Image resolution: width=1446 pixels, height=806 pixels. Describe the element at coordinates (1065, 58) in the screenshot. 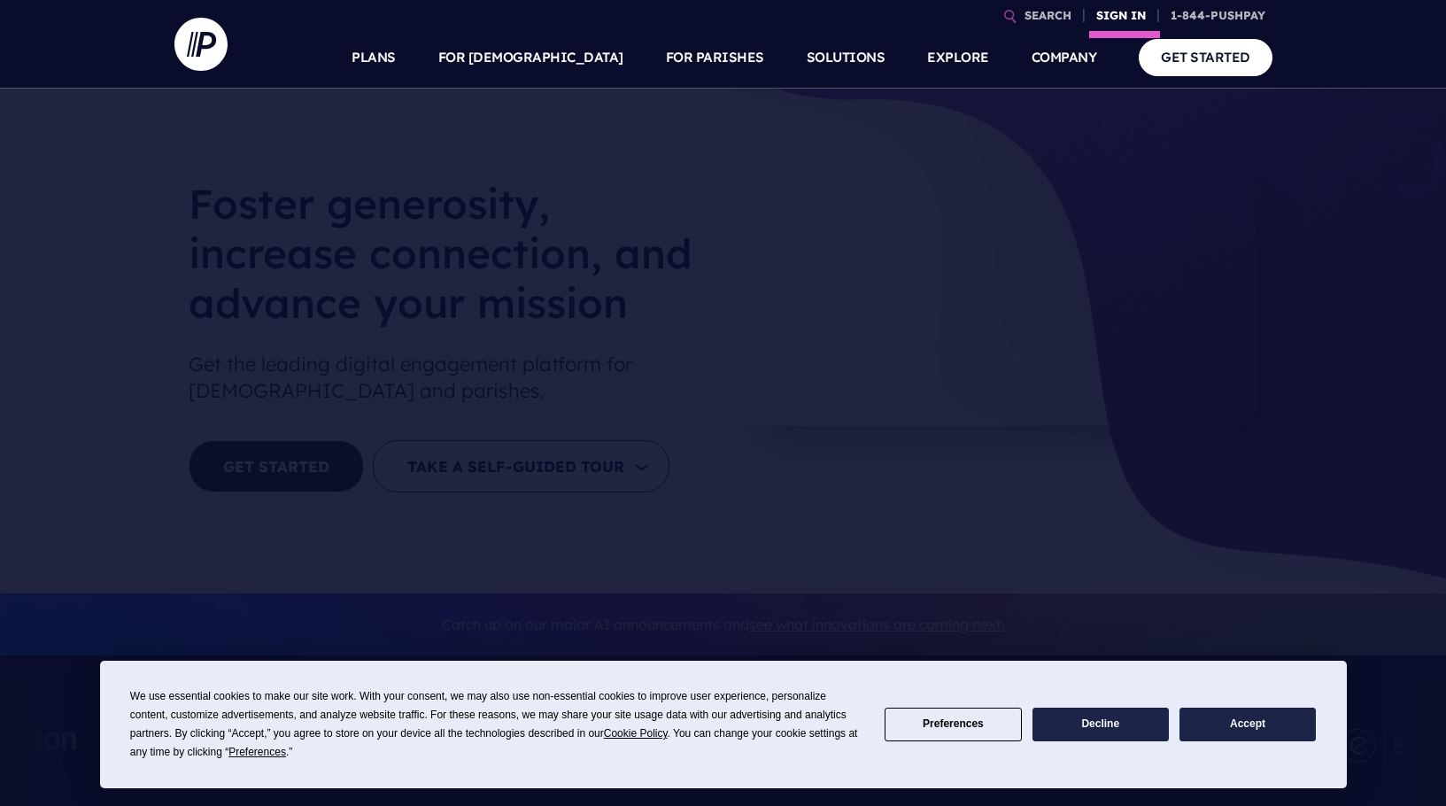

I see `a: COMPANY` at that location.